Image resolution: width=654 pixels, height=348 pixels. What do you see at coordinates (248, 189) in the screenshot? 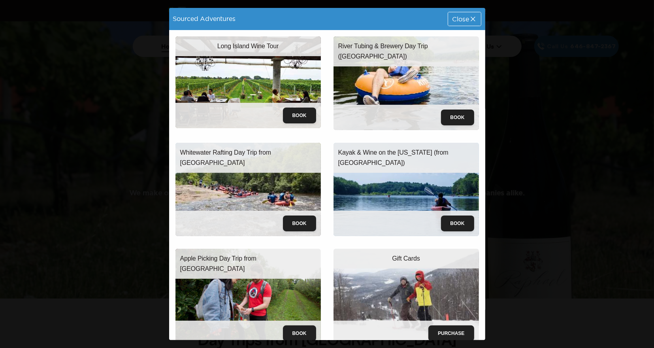
I see `img: whitewater-rafting.jpeg` at bounding box center [248, 189].